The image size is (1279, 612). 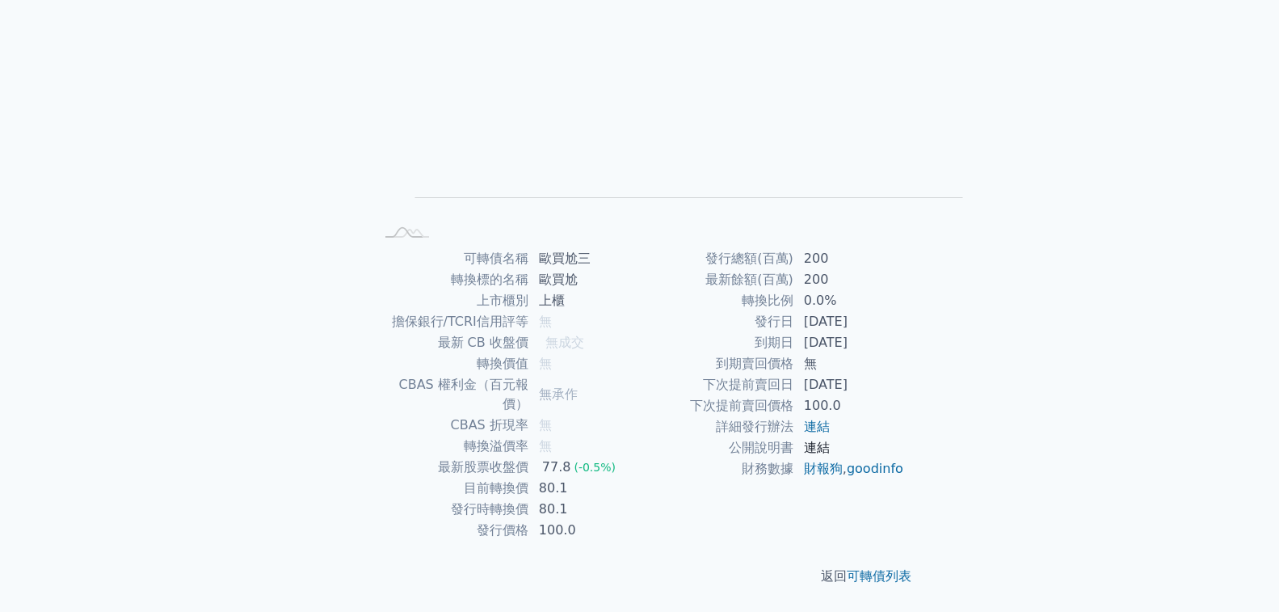 I want to click on td: 發行日, so click(x=717, y=322).